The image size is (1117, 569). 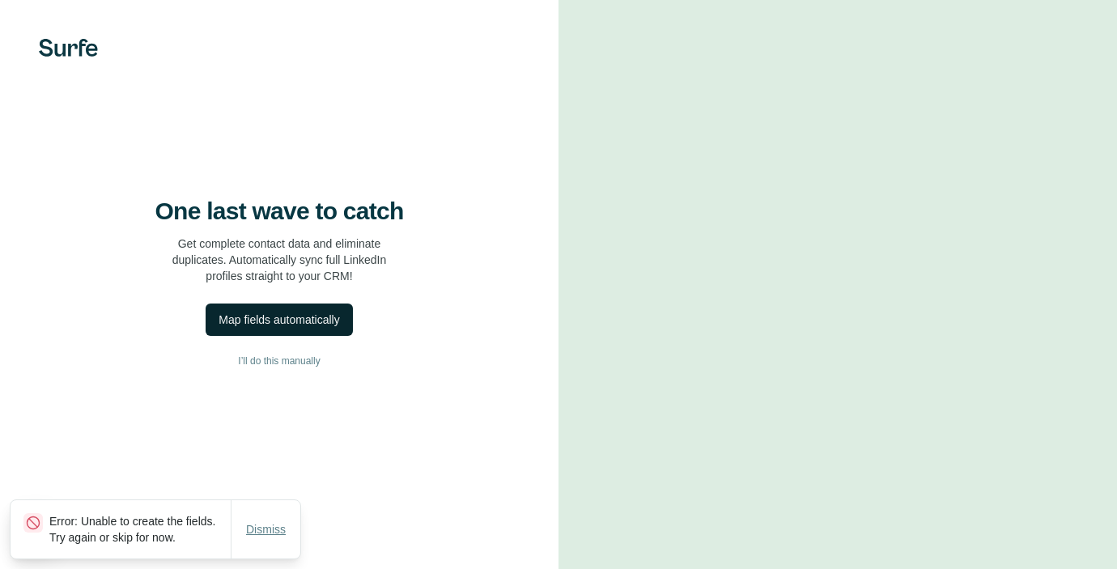 What do you see at coordinates (278, 320) in the screenshot?
I see `div: Map fields automatically` at bounding box center [278, 320].